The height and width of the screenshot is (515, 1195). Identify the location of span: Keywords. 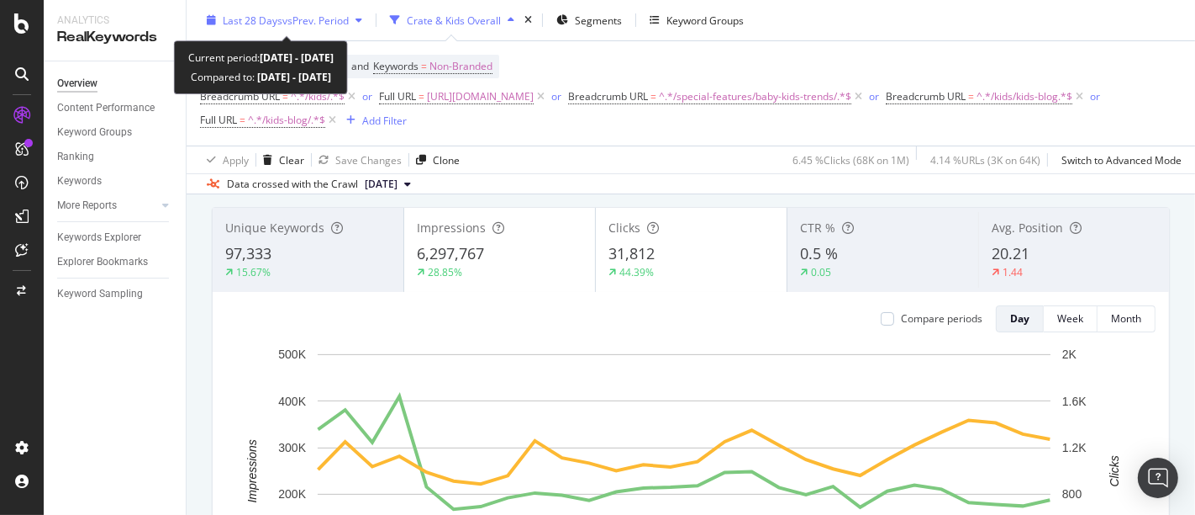
(396, 66).